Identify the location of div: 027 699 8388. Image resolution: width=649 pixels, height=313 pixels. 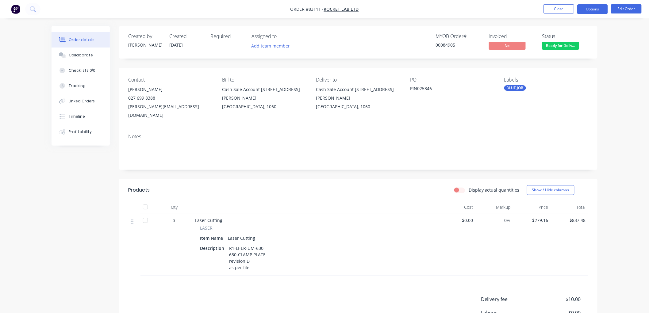
(170, 98).